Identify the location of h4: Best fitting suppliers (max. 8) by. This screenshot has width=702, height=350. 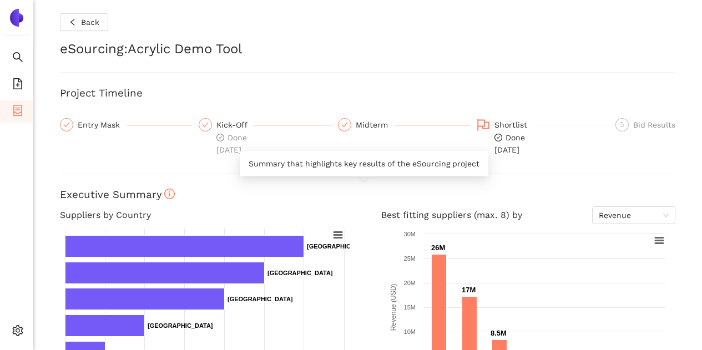
(528, 215).